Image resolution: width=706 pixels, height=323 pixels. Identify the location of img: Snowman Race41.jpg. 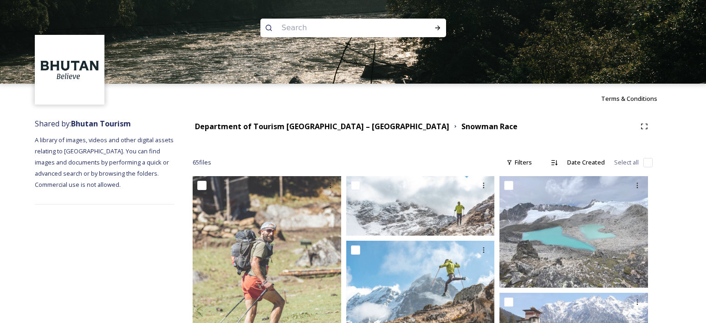
(420, 206).